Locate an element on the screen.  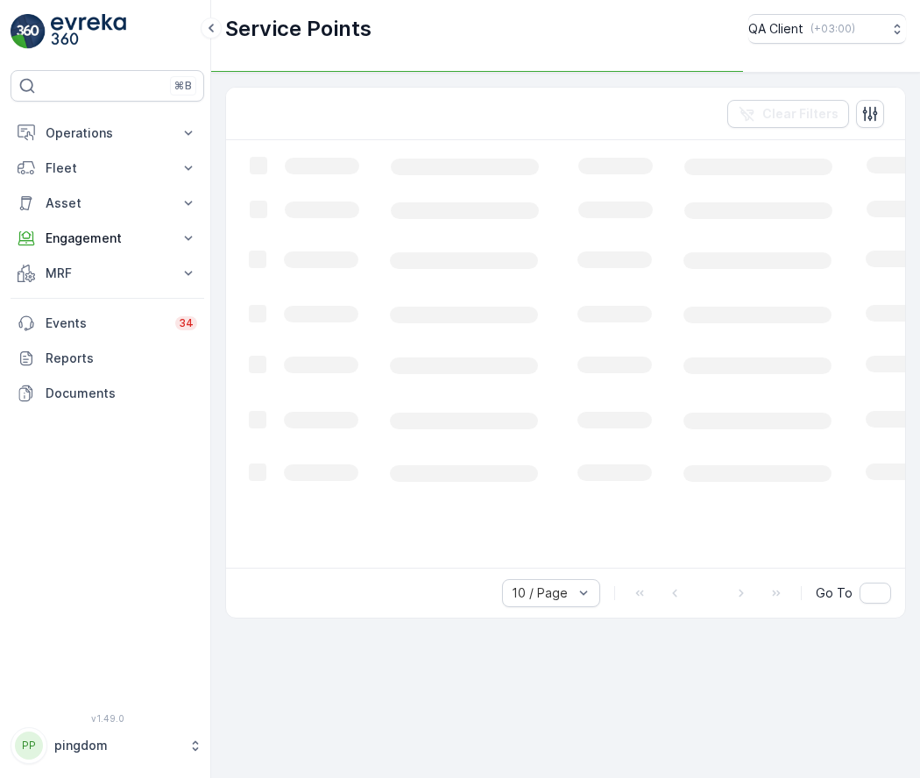
p: ⌘B is located at coordinates (183, 86).